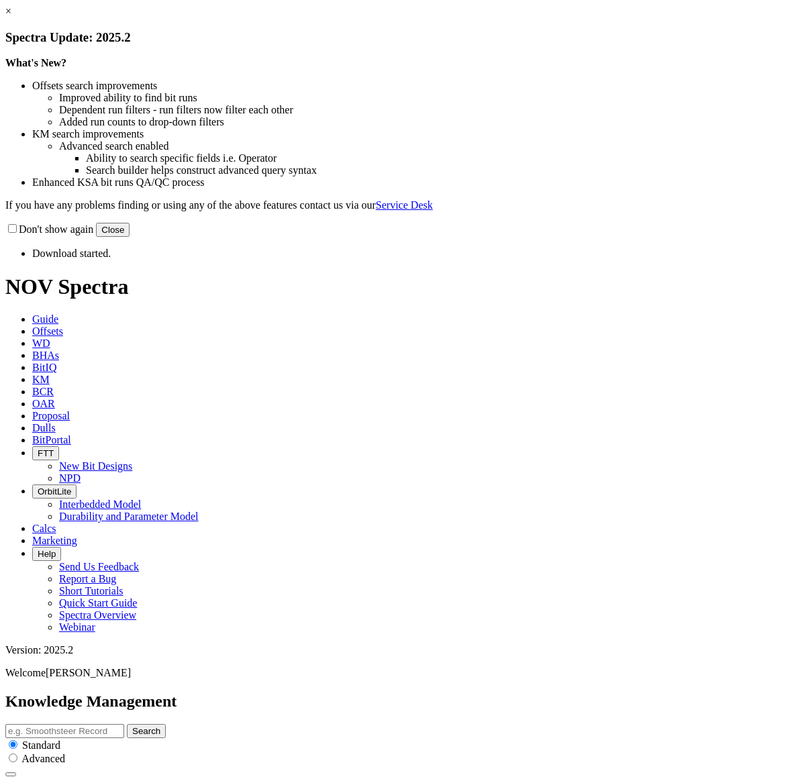 The height and width of the screenshot is (777, 792). I want to click on span: BitIQ, so click(44, 367).